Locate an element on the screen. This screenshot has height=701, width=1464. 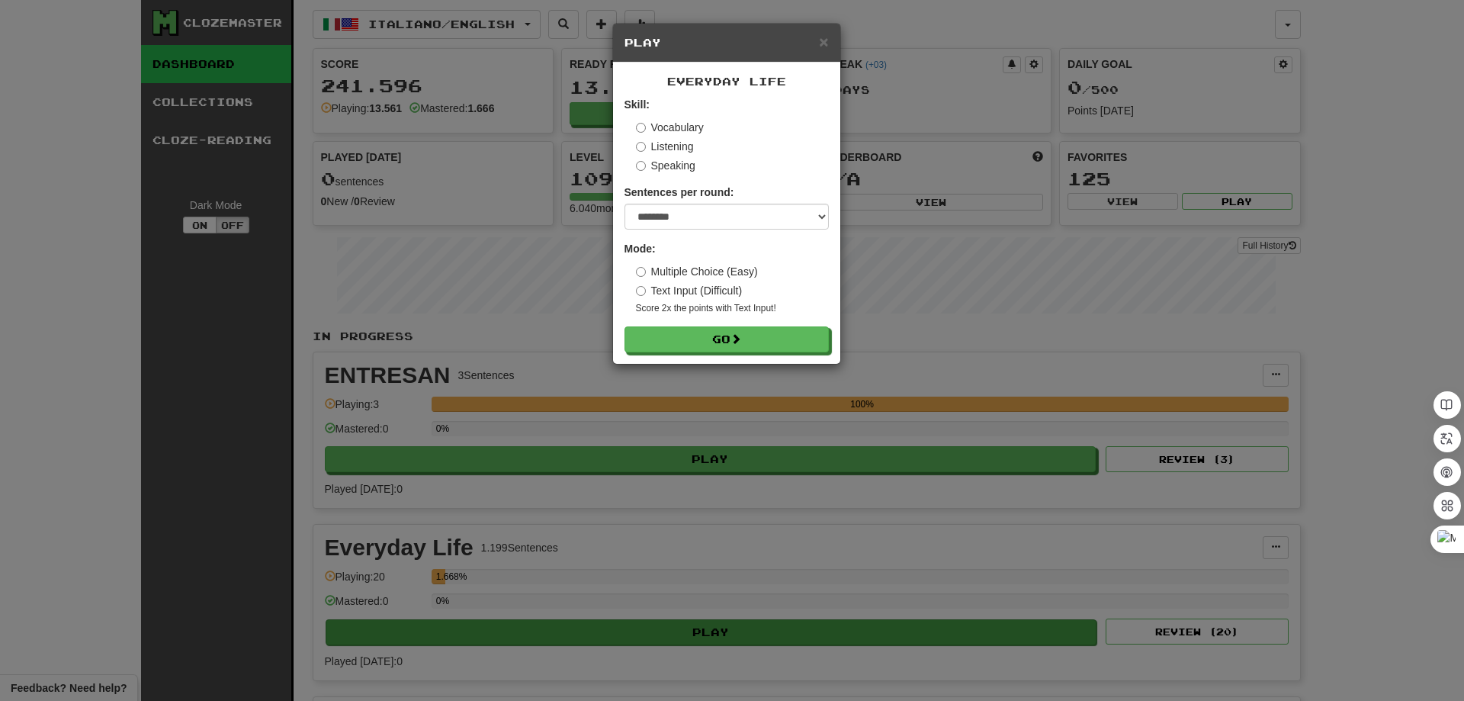
small: Score 2x the points with Text Input ! is located at coordinates (732, 308).